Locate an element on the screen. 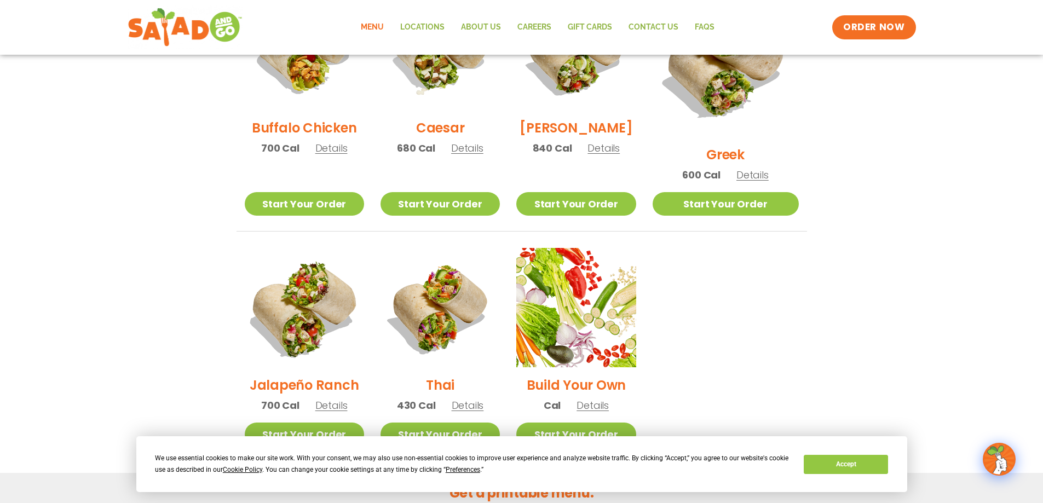  a: Contact Us is located at coordinates (653, 27).